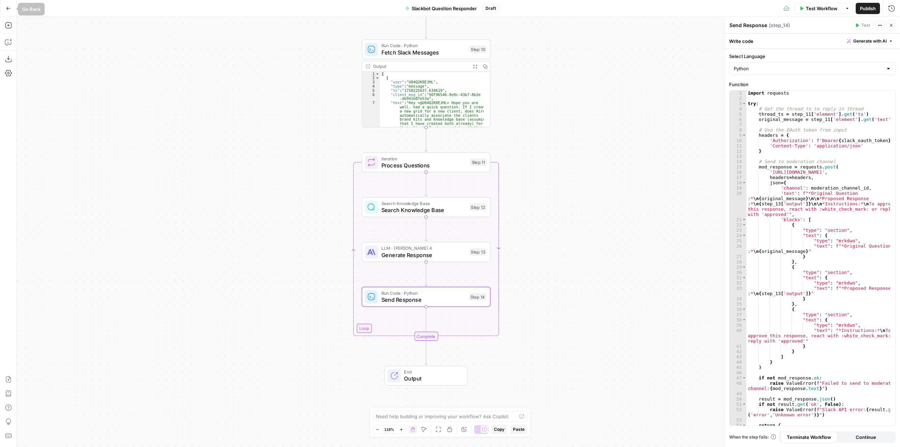 The width and height of the screenshot is (900, 447). I want to click on div: LoopIterationProcess QuestionsStep 11, so click(426, 162).